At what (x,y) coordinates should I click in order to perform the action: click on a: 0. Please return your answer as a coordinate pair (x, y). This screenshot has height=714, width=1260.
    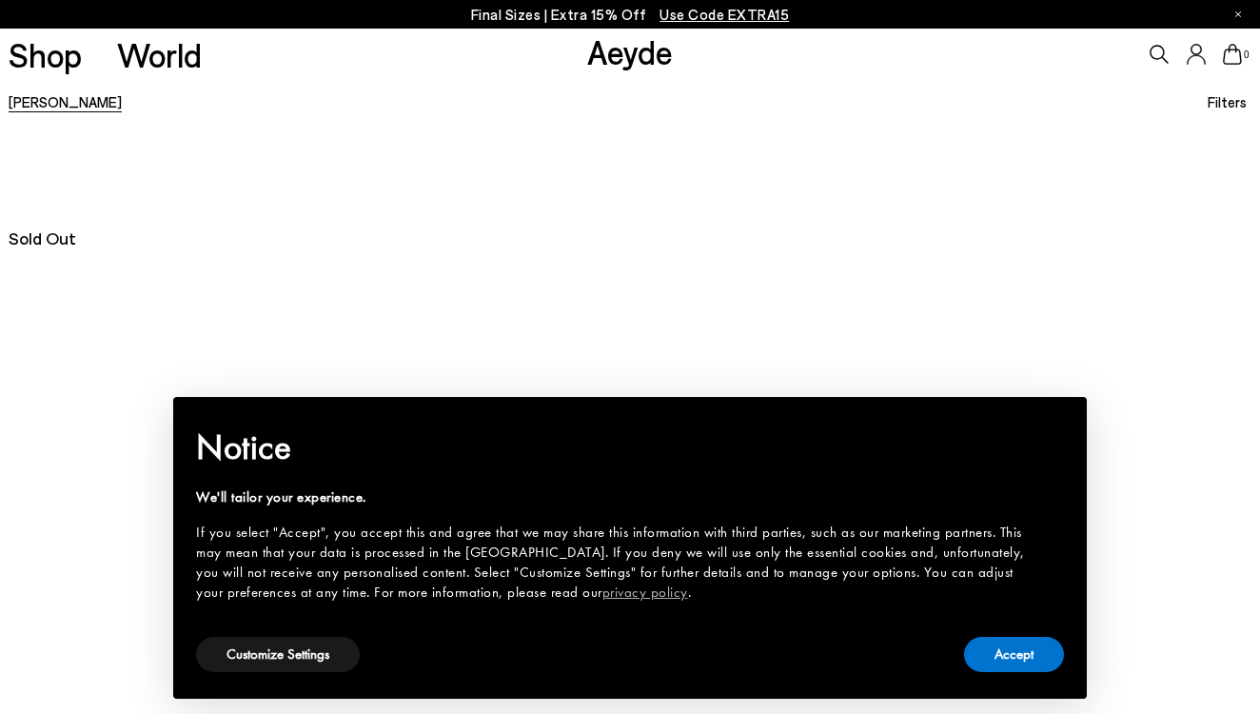
    Looking at the image, I should click on (1232, 54).